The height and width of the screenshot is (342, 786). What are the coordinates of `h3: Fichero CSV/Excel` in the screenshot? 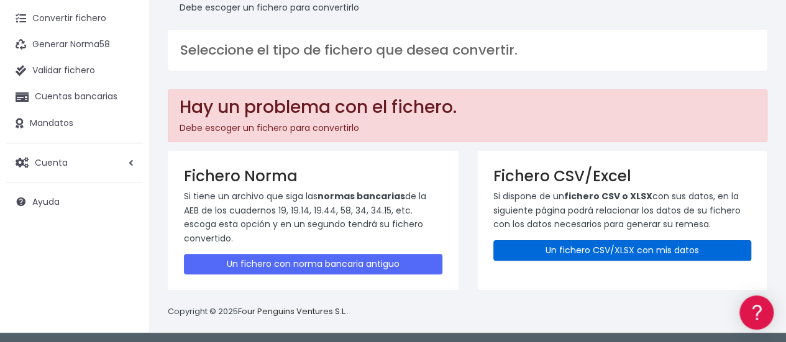 It's located at (622, 176).